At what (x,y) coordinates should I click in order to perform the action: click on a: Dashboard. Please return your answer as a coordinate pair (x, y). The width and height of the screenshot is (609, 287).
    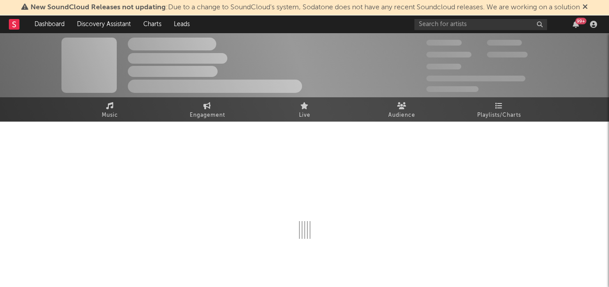
    Looking at the image, I should click on (50, 24).